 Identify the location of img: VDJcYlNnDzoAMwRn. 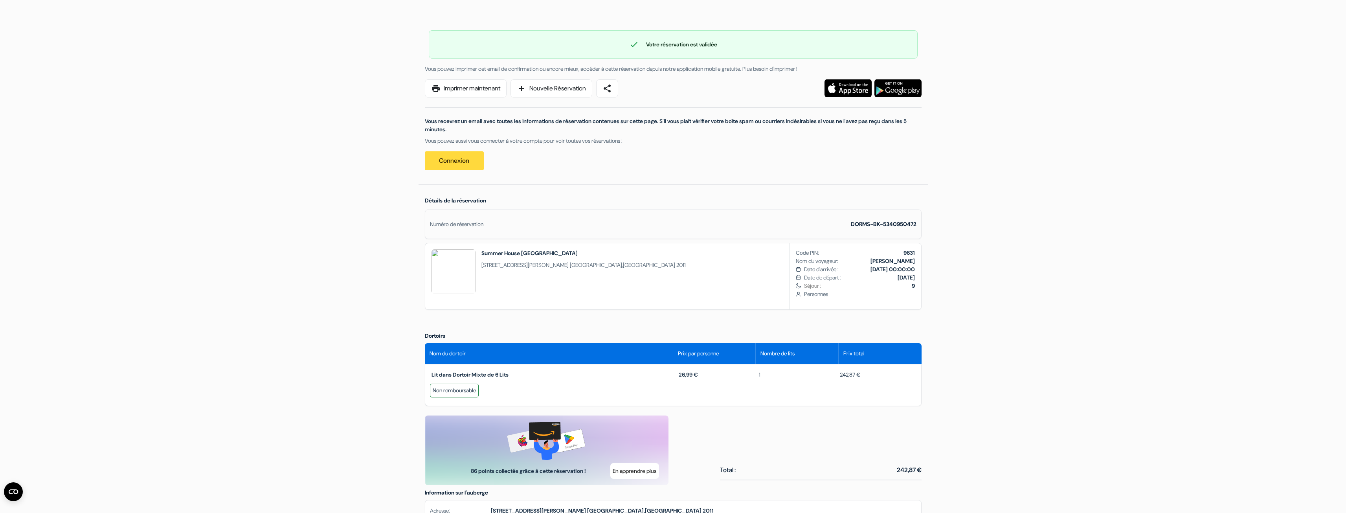
(453, 272).